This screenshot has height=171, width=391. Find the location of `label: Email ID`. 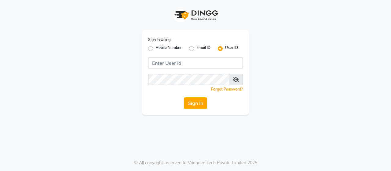

label: Email ID is located at coordinates (204, 49).